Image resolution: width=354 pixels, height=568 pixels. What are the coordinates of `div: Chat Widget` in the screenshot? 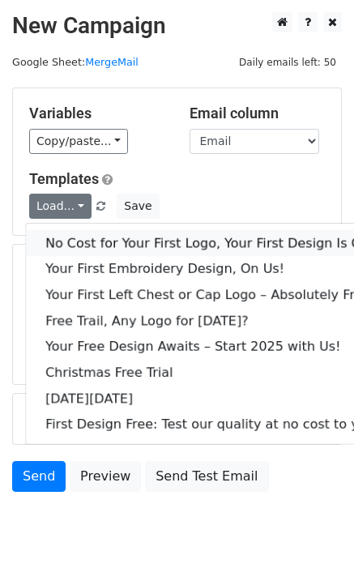 It's located at (314, 529).